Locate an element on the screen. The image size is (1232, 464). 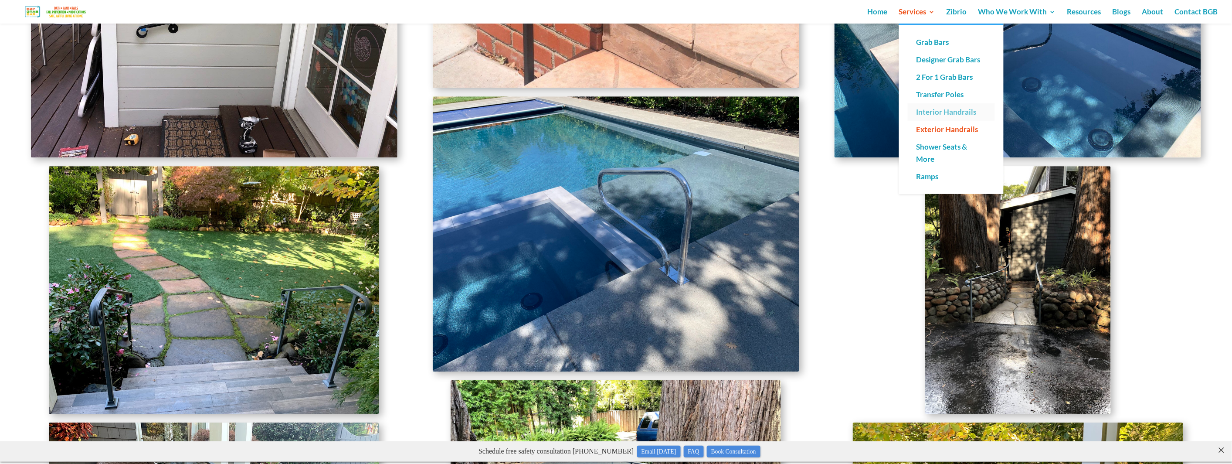
a: Exterior Handrails is located at coordinates (951, 129).